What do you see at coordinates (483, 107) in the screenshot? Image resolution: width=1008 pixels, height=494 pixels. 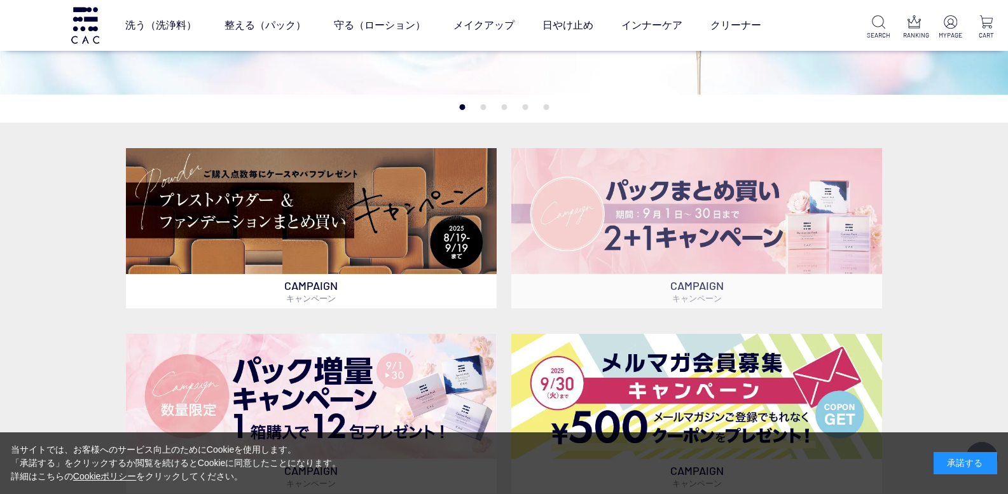 I see `button: 2 of 5` at bounding box center [483, 107].